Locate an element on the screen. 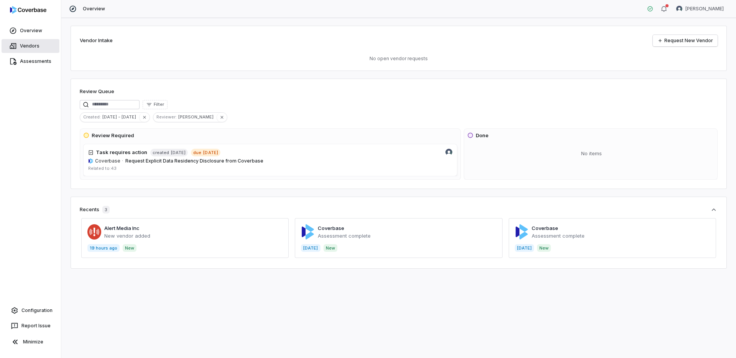  button: Report Issue is located at coordinates (30, 326).